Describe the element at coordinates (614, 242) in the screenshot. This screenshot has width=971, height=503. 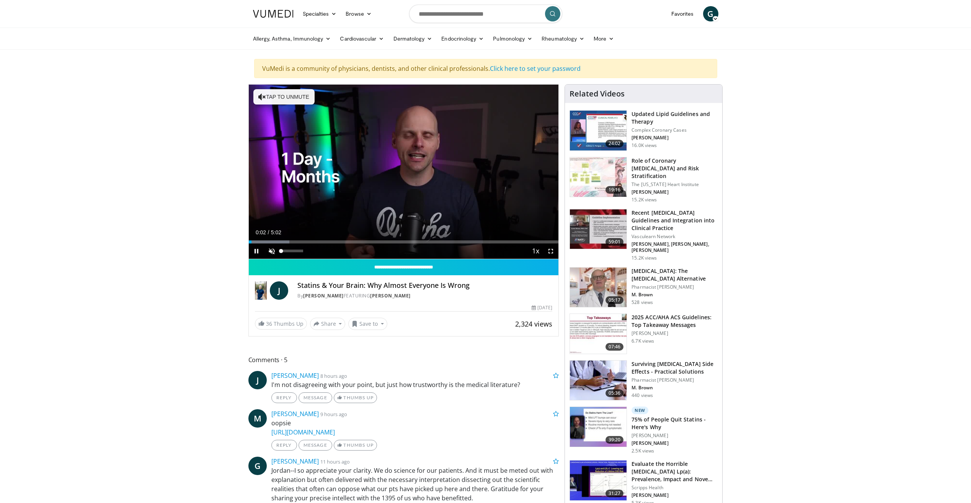
I see `span: 59:01` at that location.